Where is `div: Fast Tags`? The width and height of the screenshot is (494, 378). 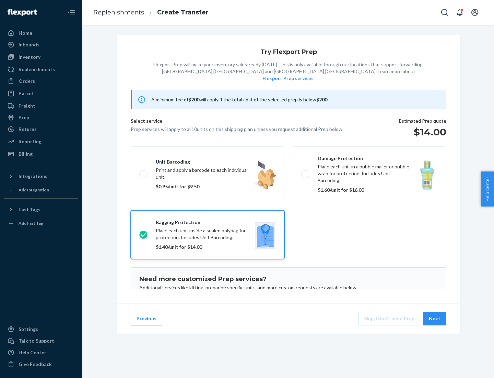
div: Fast Tags is located at coordinates (30, 209).